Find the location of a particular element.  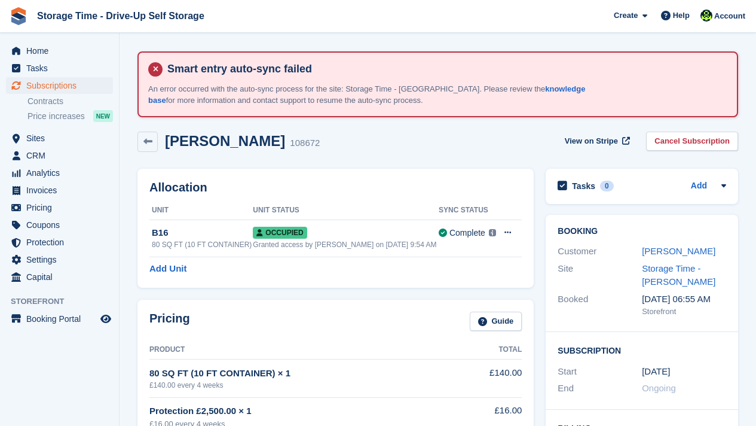

img: stora-icon-8386f47178a22dfd0bd8f6a31ec36ba5ce8667c1dd55bd0f319d3a0aa187defe.svg is located at coordinates (19, 16).